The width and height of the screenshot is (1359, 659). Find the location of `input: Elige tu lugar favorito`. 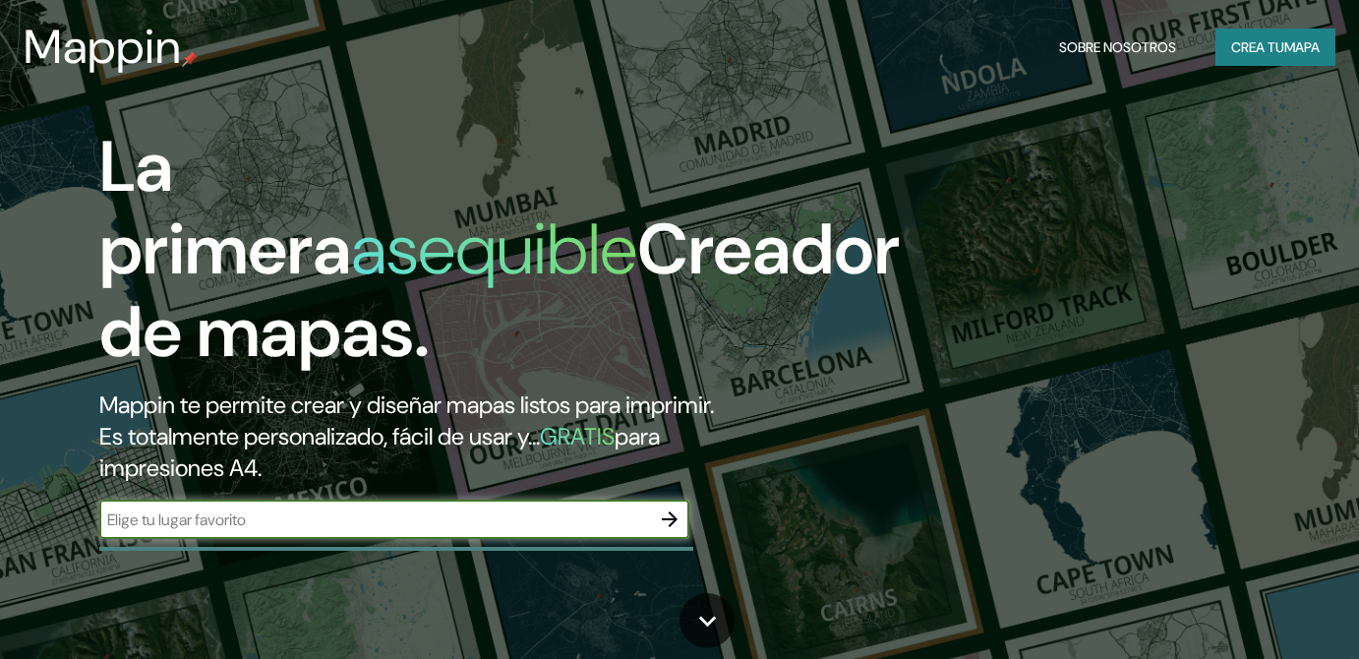

input: Elige tu lugar favorito is located at coordinates (375, 519).